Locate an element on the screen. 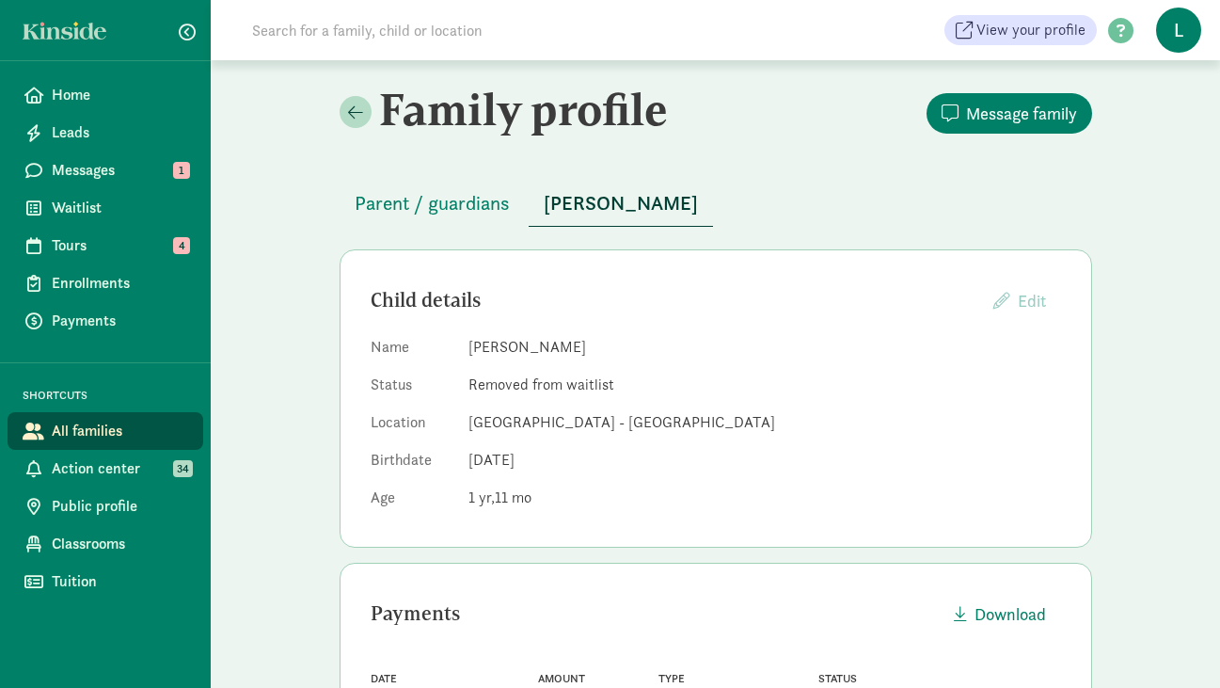 The width and height of the screenshot is (1220, 688). a: Action center 34 is located at coordinates (105, 468).